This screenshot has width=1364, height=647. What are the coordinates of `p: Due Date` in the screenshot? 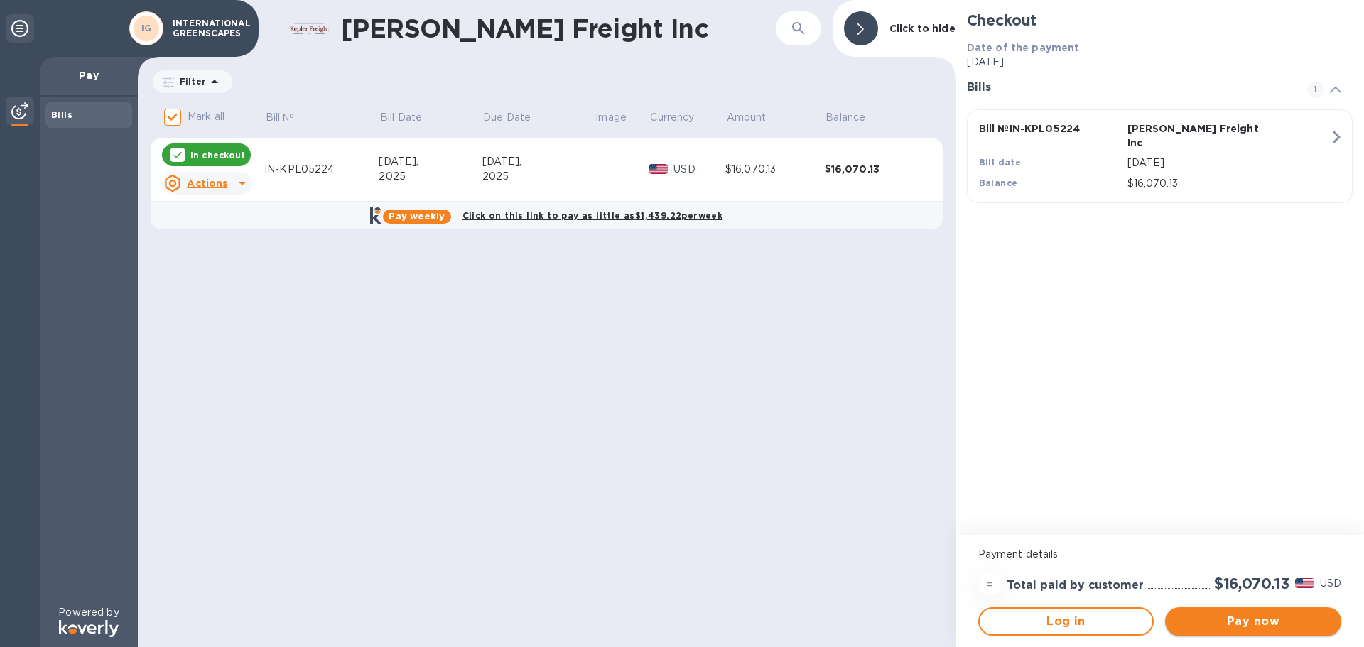 It's located at (507, 117).